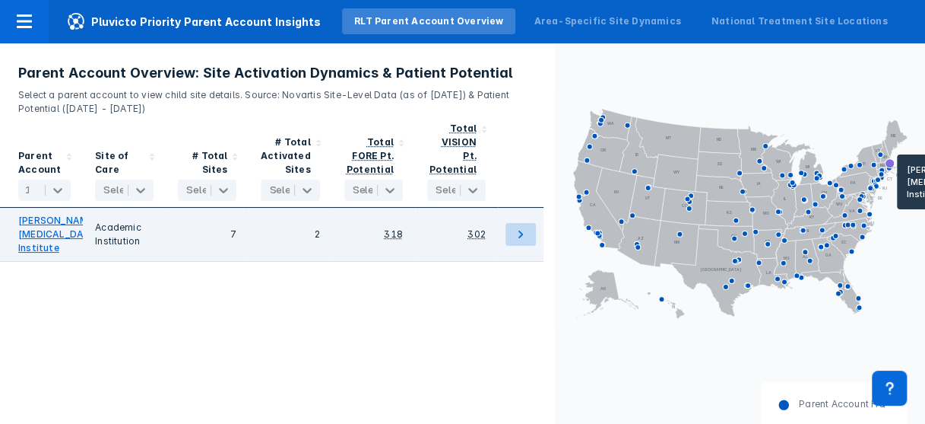 The image size is (925, 424). Describe the element at coordinates (800, 21) in the screenshot. I see `div: National Treatment Site Locations` at that location.